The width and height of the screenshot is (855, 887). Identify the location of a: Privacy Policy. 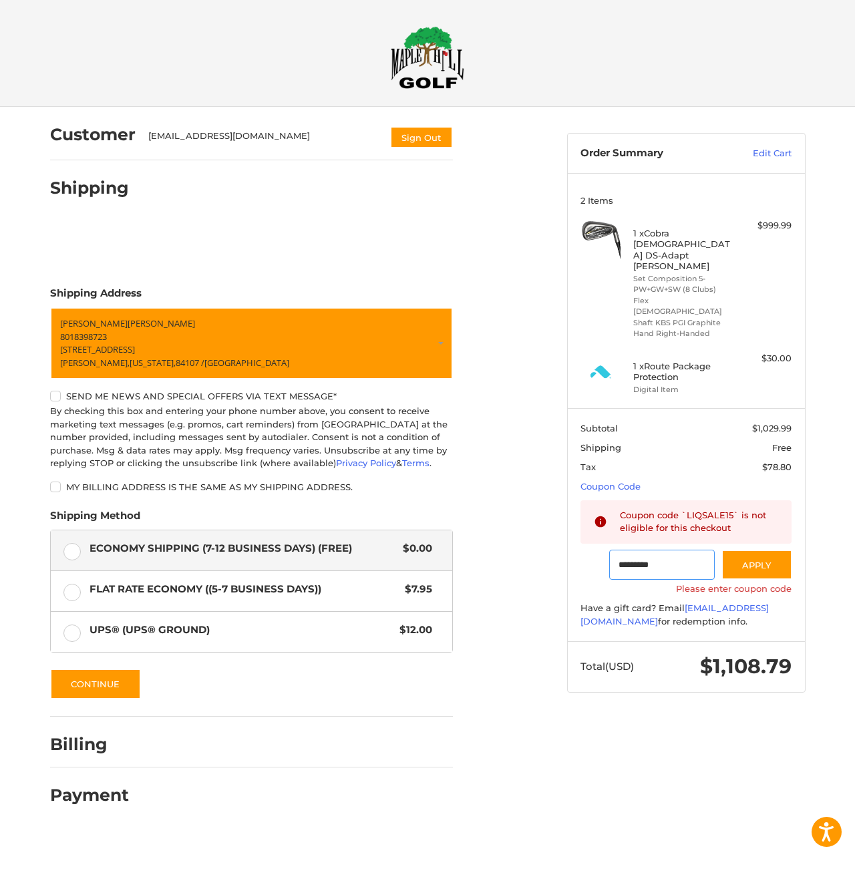
(366, 463).